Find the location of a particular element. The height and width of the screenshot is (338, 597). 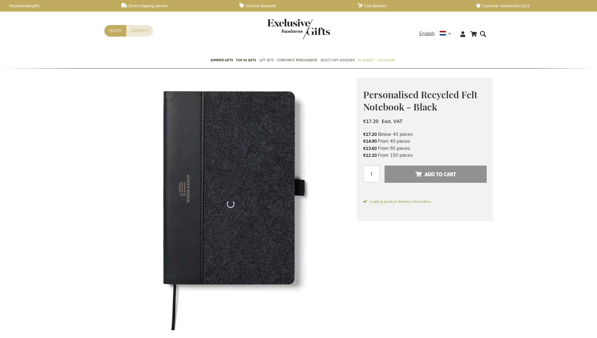

span: Excl. VAT is located at coordinates (392, 122).